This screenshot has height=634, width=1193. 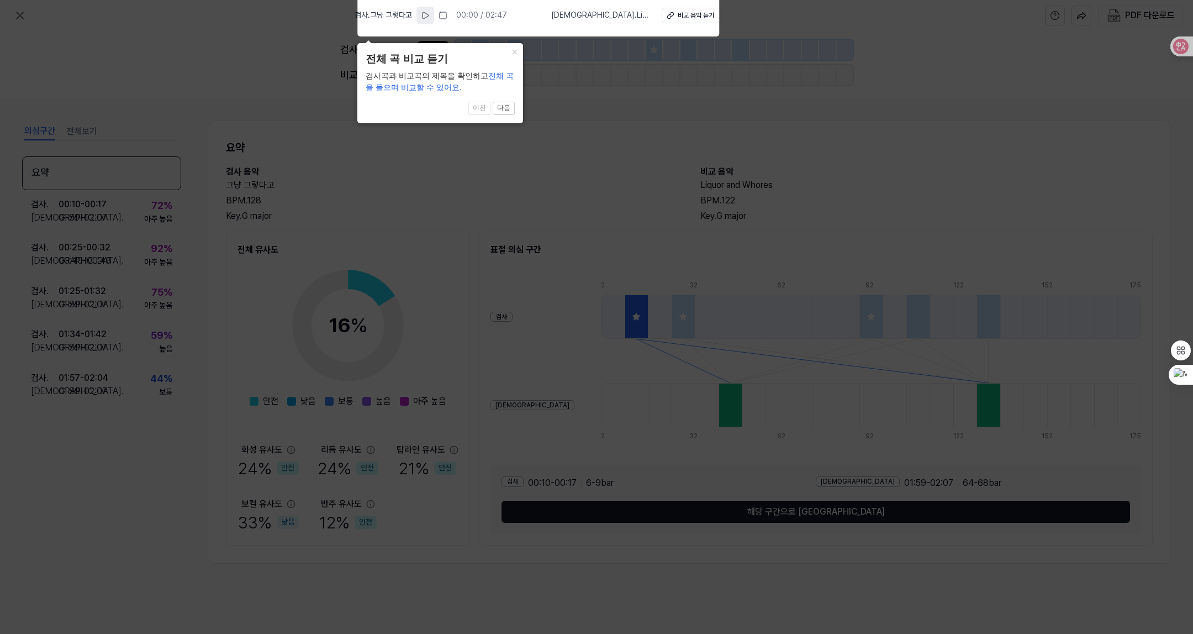 What do you see at coordinates (440, 82) in the screenshot?
I see `div: 검사곡과 비교곡의 제목을 확인하고` at bounding box center [440, 82].